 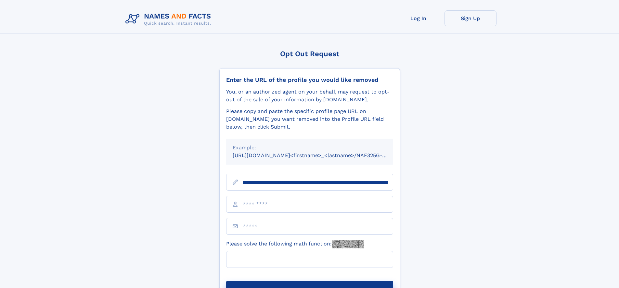 What do you see at coordinates (310, 96) in the screenshot?
I see `div: You, or an authorized agent on your behalf, may request to opt-out of the sale of your informatio...` at bounding box center [310, 96].